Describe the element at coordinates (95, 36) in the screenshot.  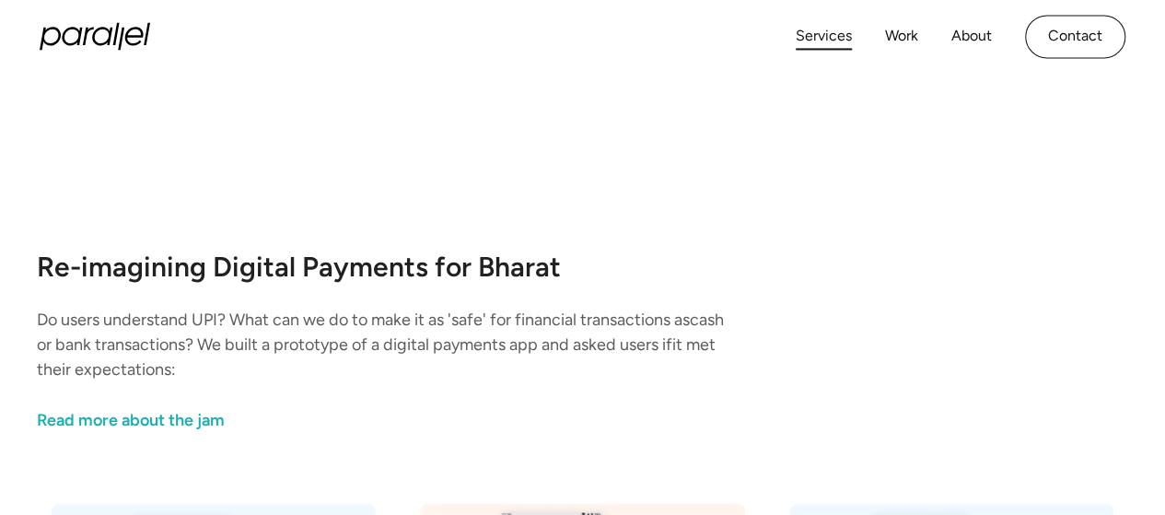
I see `a: home` at that location.